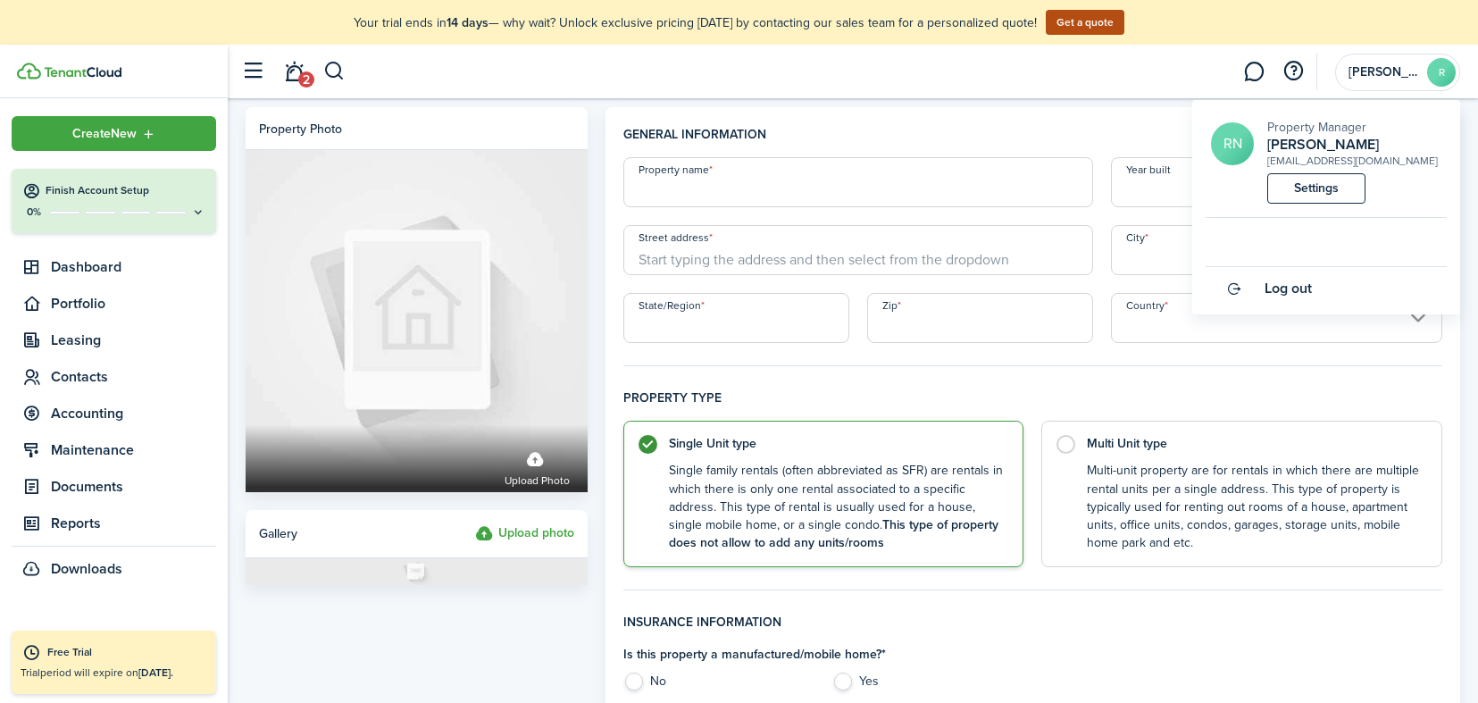 The width and height of the screenshot is (1478, 703). I want to click on h4: Property type, so click(1033, 404).